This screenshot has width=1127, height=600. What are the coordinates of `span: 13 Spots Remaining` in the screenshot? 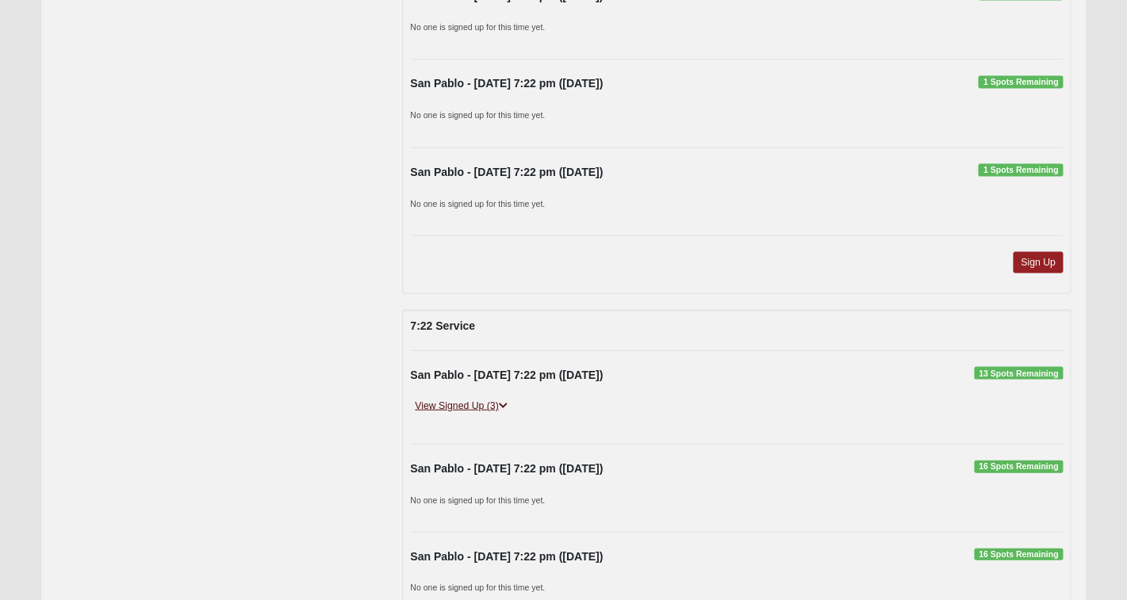 It's located at (1018, 373).